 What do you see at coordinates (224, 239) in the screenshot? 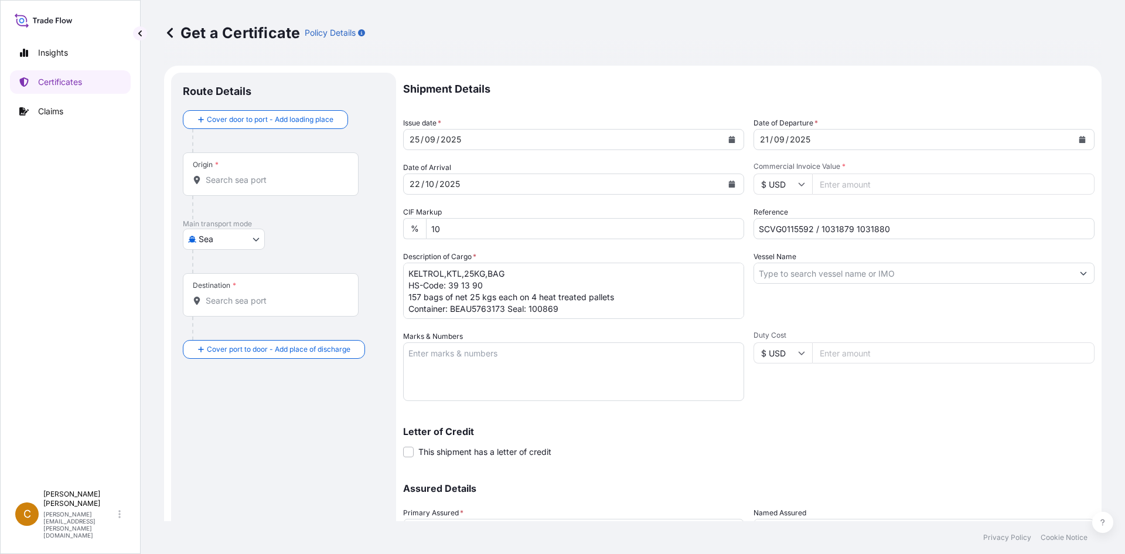
I see `button: Select transport` at bounding box center [224, 239].